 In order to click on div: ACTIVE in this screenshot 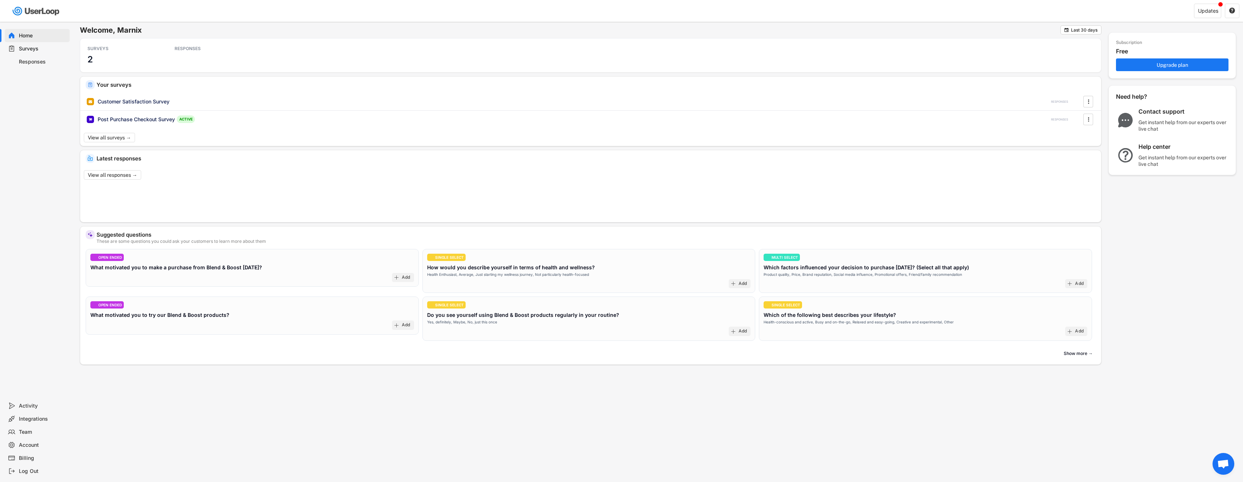, I will do `click(186, 119)`.